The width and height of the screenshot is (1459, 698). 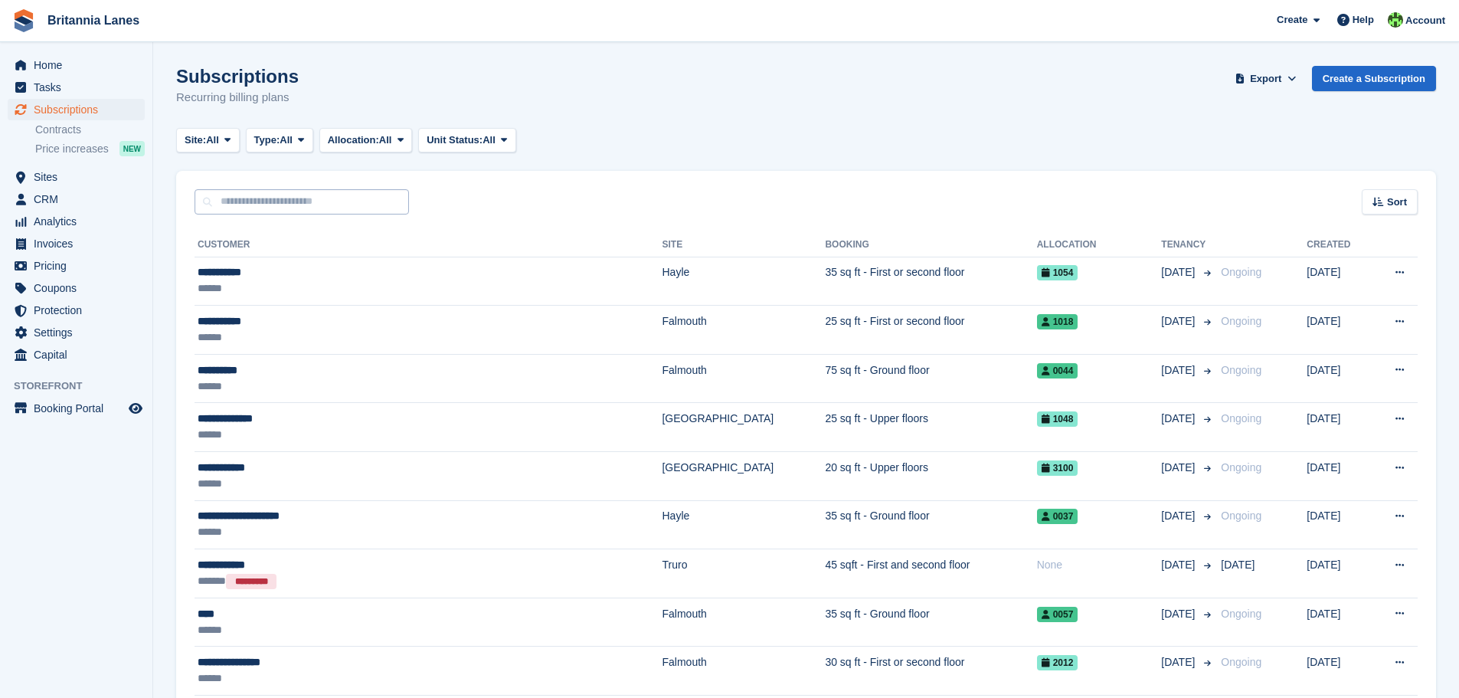 I want to click on td: 25 sq ft - Upper floors, so click(x=930, y=427).